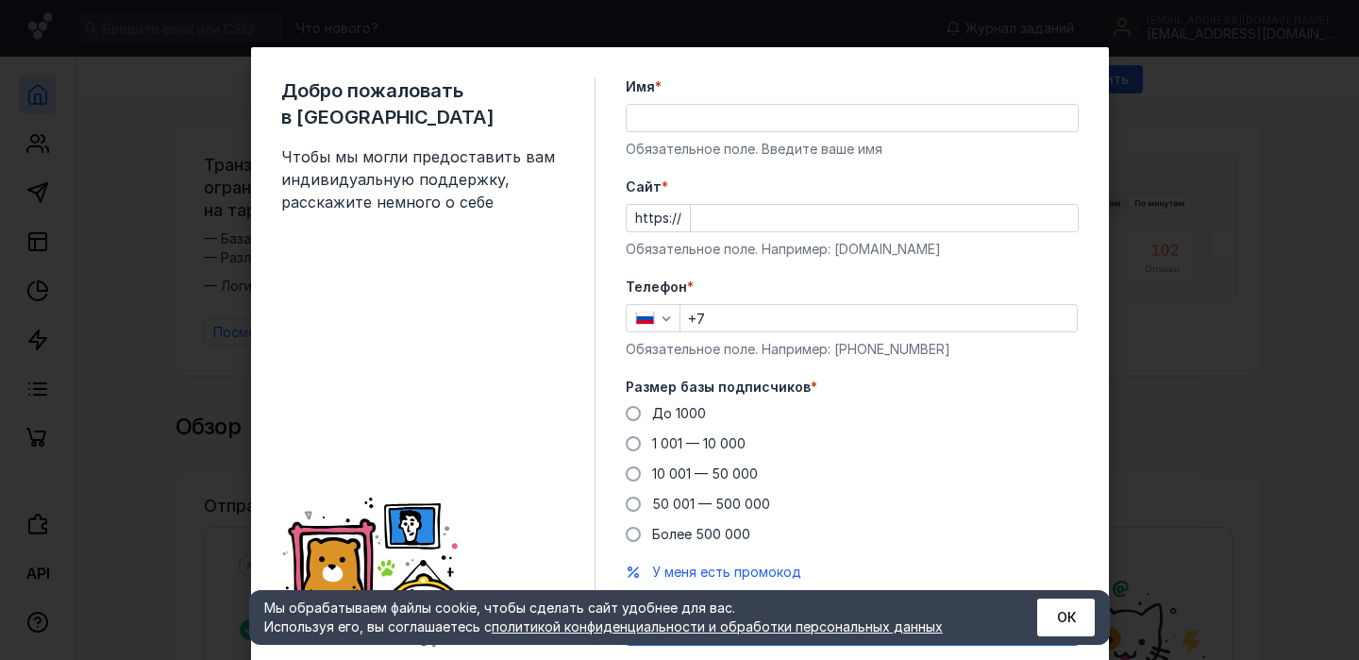  I want to click on div: Обязательное поле. Введите ваше имя, so click(852, 149).